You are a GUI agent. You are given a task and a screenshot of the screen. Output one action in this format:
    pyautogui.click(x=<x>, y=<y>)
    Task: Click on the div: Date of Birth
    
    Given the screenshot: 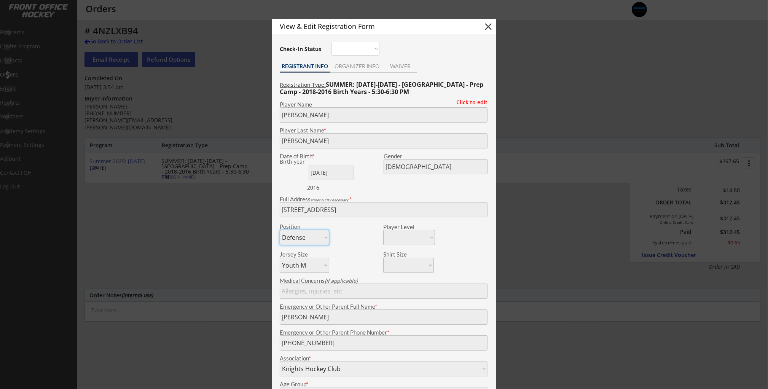 What is the action you would take?
    pyautogui.click(x=304, y=156)
    